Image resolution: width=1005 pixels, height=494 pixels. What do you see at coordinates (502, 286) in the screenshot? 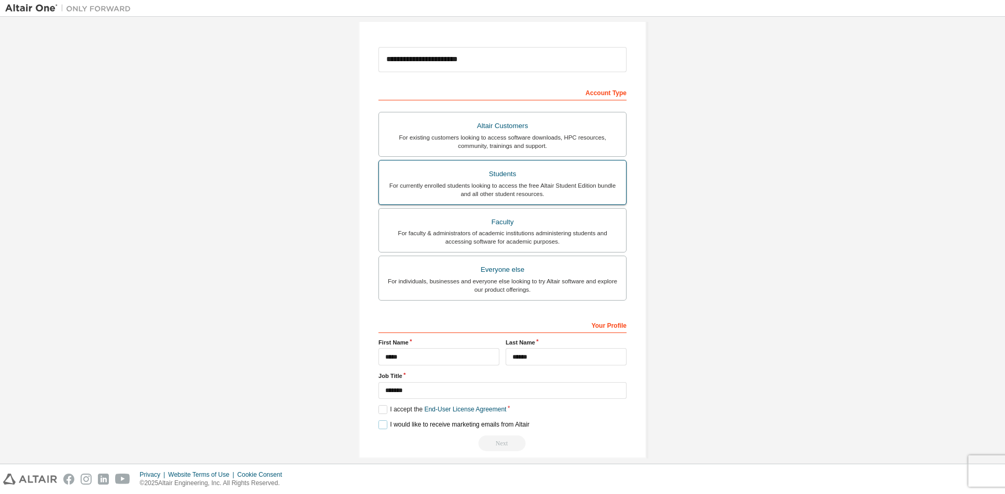
I see `div: For individuals, businesses and everyone else looking to try Altair software and explore our prod...` at bounding box center [502, 286].